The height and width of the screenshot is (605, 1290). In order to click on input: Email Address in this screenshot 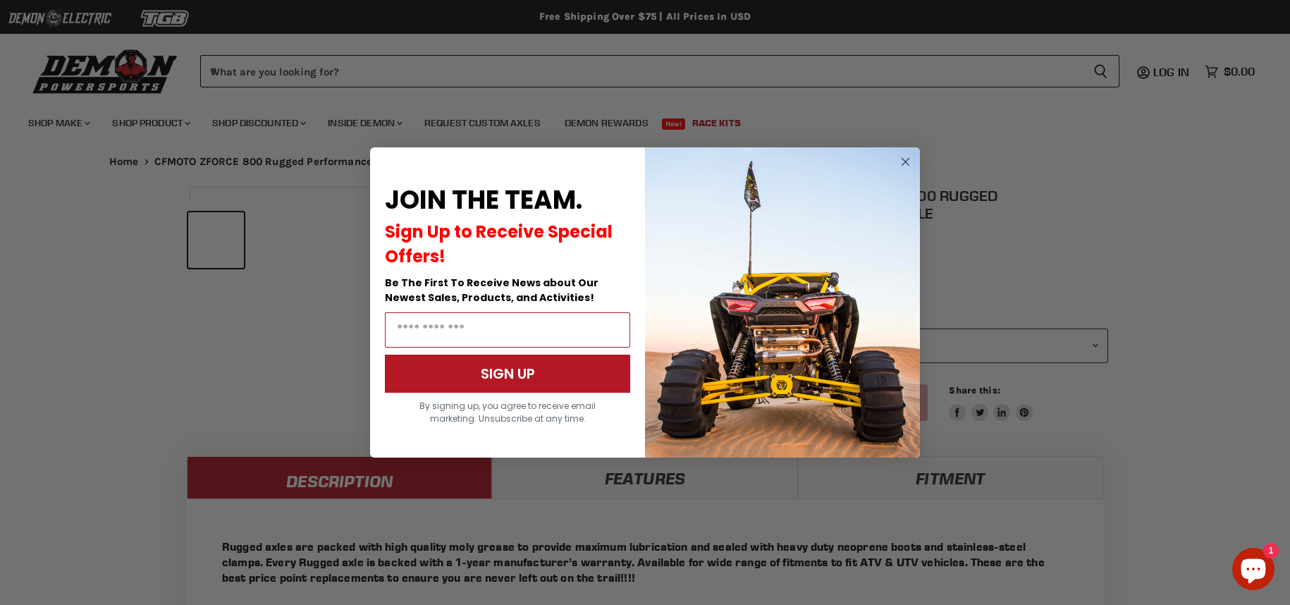, I will do `click(507, 330)`.